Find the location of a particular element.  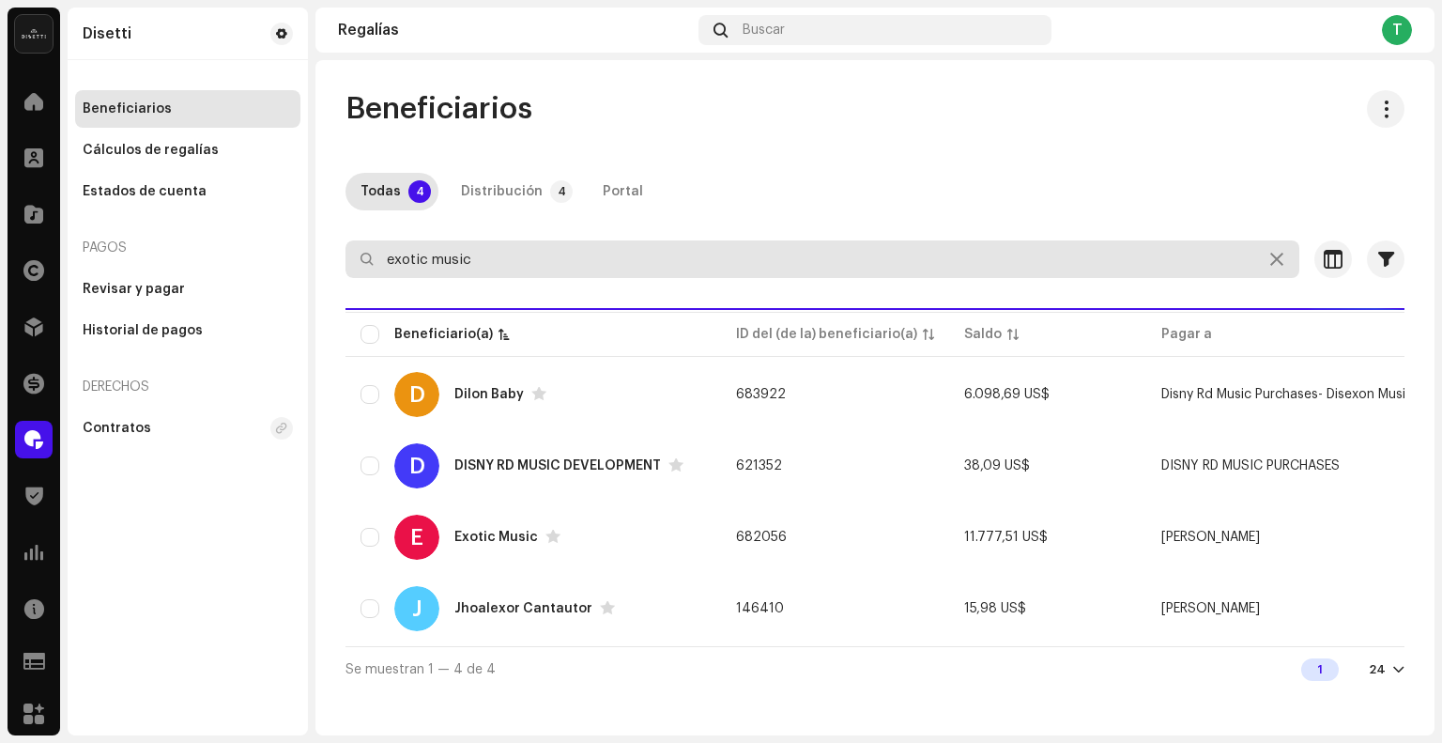

re-m-nav-item: Contratos is located at coordinates (188, 428).